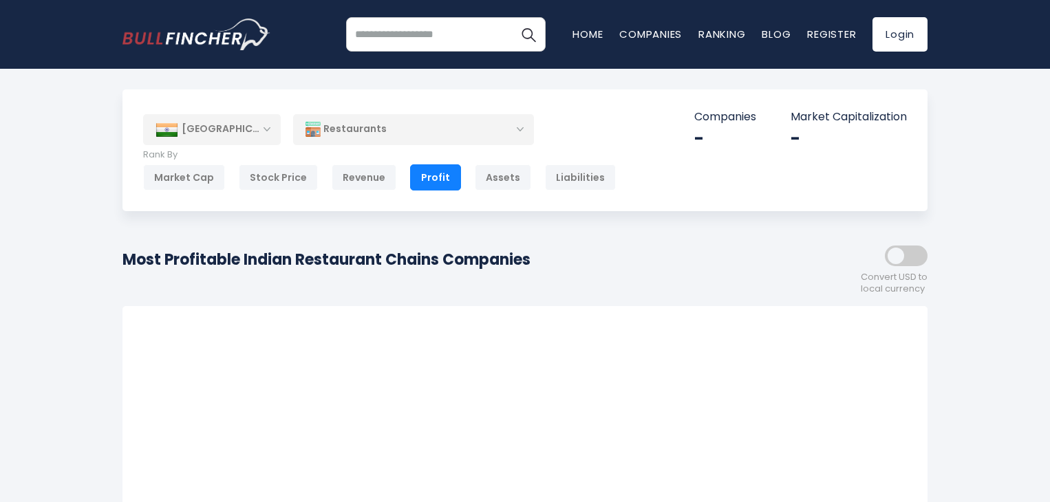 The height and width of the screenshot is (502, 1050). What do you see at coordinates (379, 155) in the screenshot?
I see `p: Rank By` at bounding box center [379, 155].